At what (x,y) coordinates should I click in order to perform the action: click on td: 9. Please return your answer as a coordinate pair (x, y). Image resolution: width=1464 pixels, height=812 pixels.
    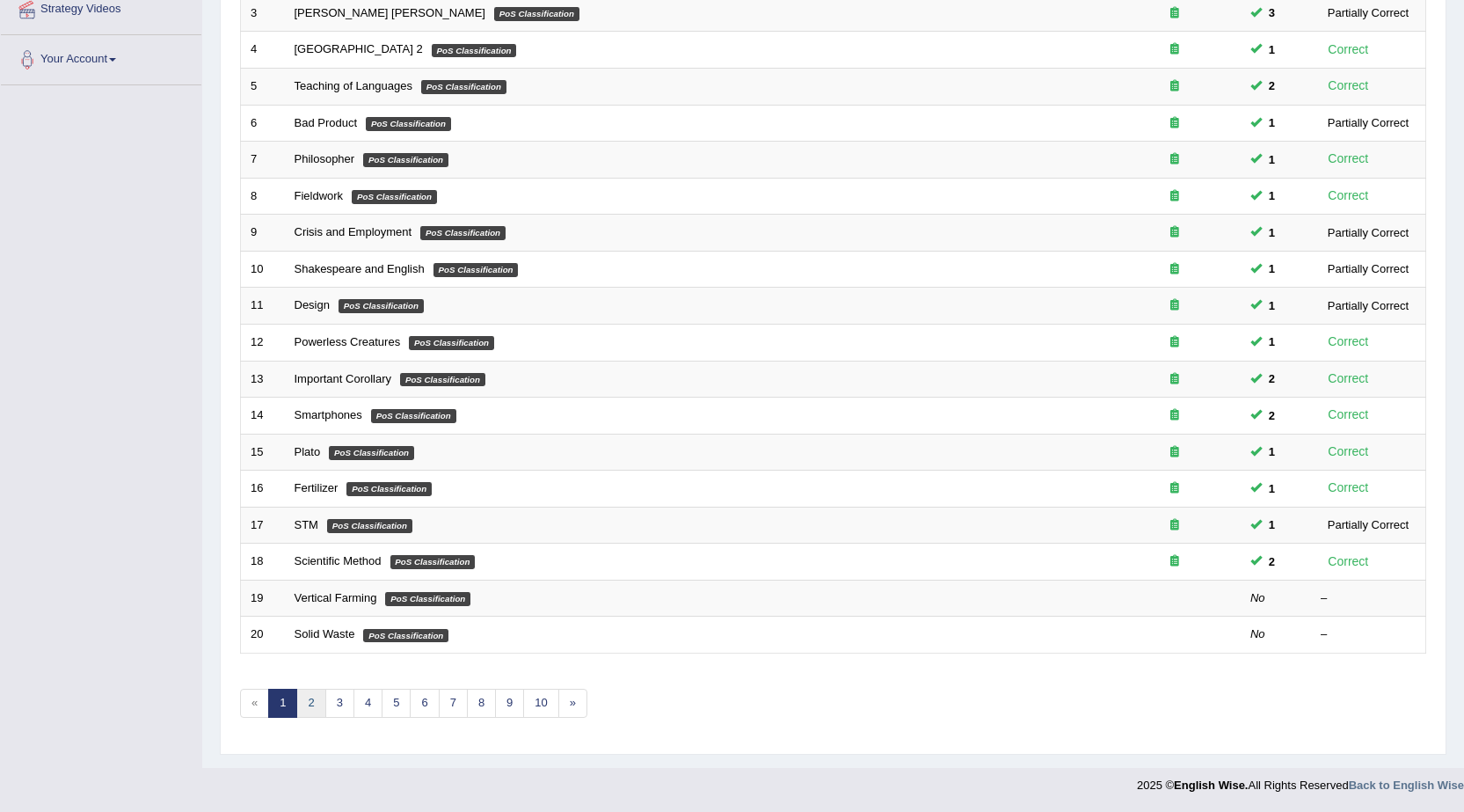
    Looking at the image, I should click on (263, 233).